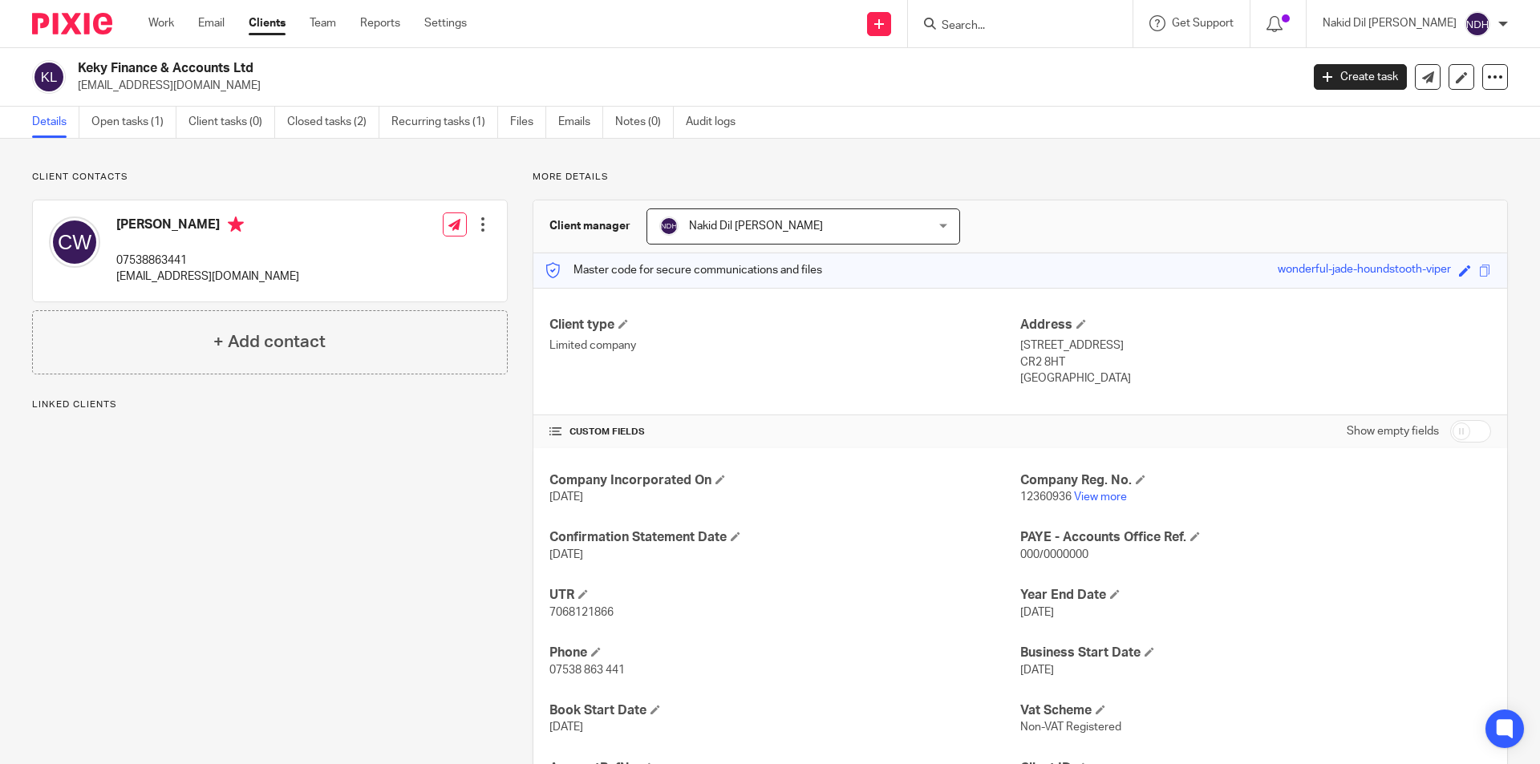 The width and height of the screenshot is (1540, 764). I want to click on h2: Keky Finance & Accounts Ltd, so click(562, 68).